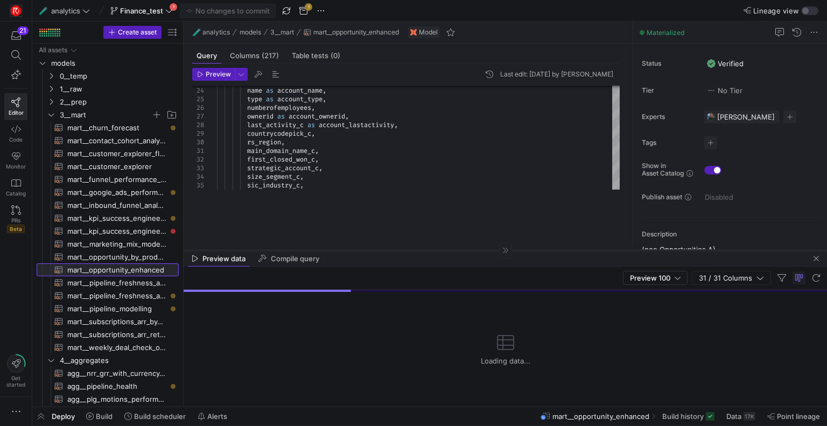  Describe the element at coordinates (198, 108) in the screenshot. I see `div: 26` at that location.